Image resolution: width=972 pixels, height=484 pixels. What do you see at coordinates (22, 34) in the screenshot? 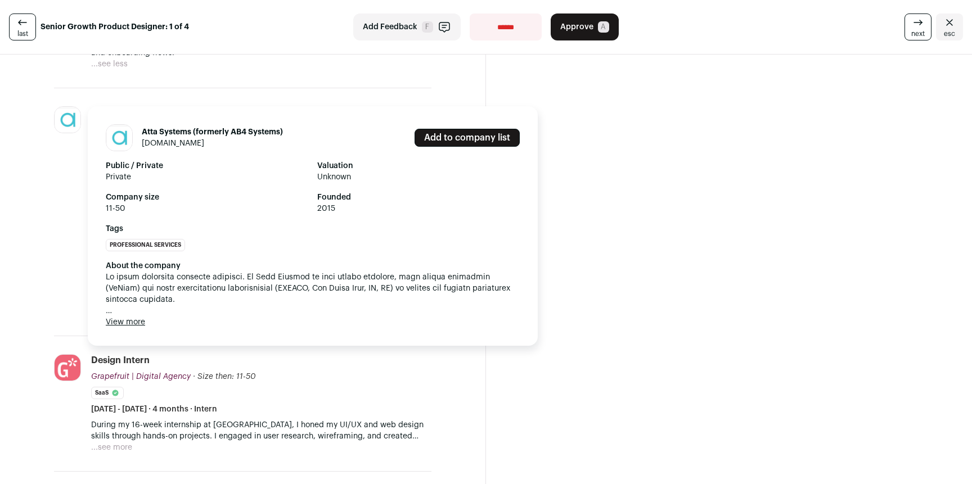
I see `span: last` at bounding box center [22, 34].